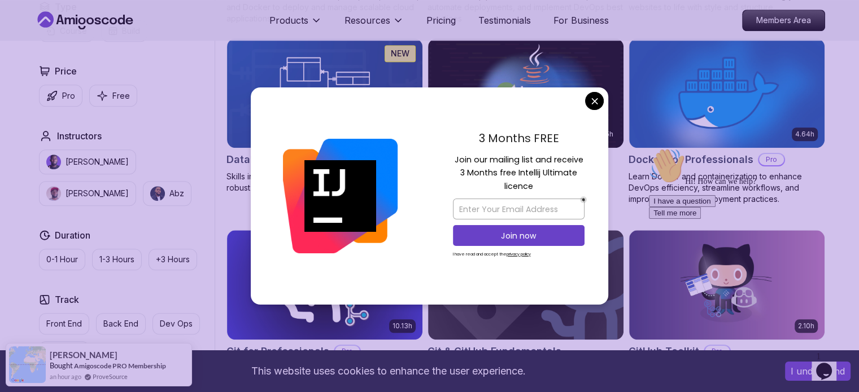 The width and height of the screenshot is (859, 392). I want to click on img: Git for Professionals card, so click(325, 285).